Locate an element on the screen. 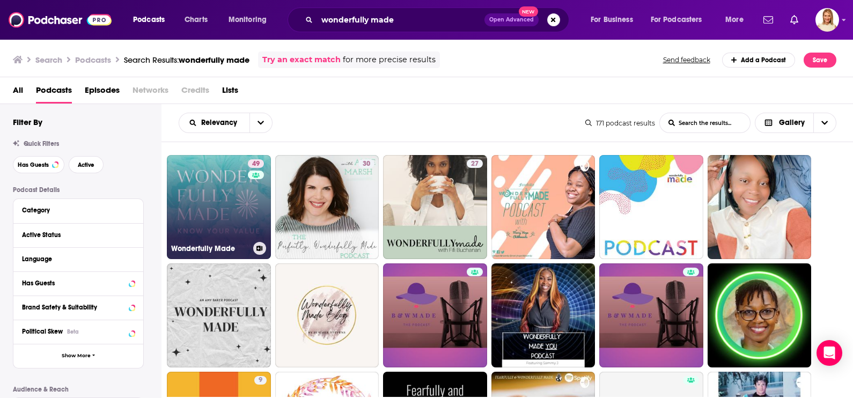 The image size is (853, 398). h3: Wonderfully Made is located at coordinates (210, 248).